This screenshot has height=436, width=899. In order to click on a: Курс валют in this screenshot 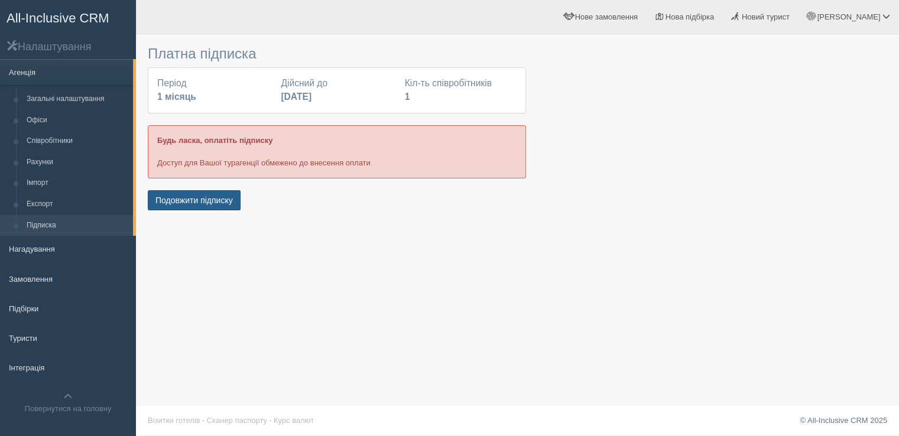, I will do `click(294, 420)`.